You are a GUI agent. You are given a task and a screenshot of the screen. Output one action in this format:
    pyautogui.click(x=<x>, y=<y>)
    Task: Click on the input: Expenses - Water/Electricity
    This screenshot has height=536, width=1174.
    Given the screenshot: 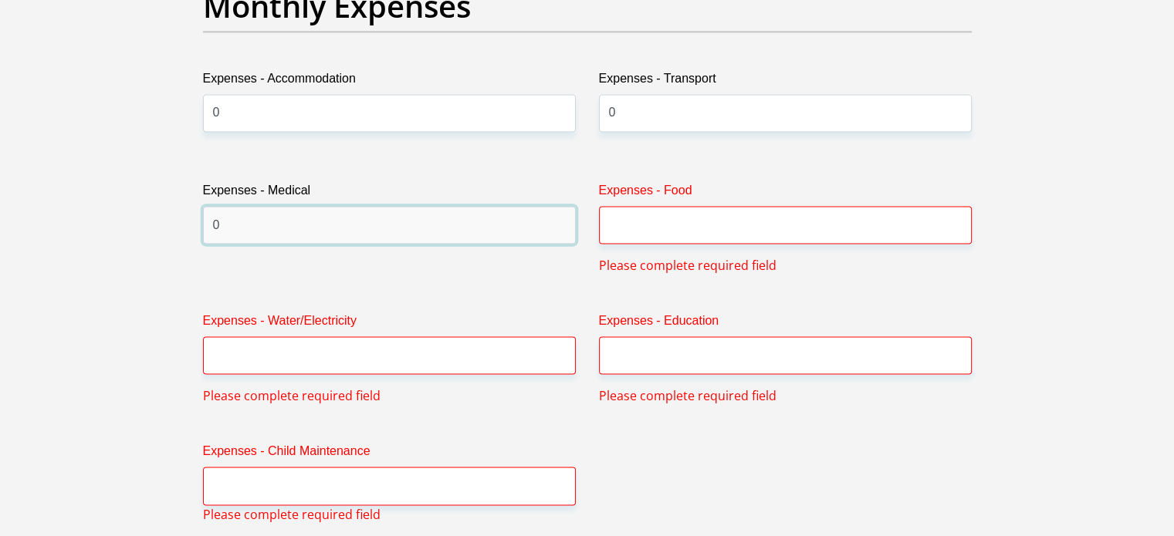 What is the action you would take?
    pyautogui.click(x=389, y=355)
    